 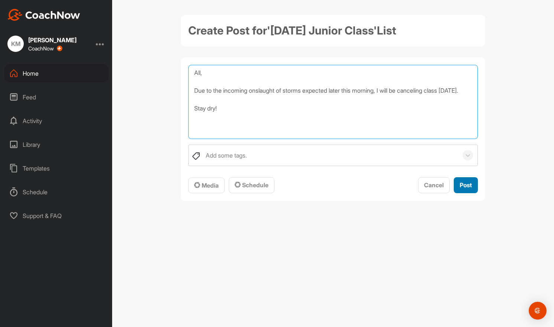 I want to click on div: Support & FAQ, so click(x=56, y=216).